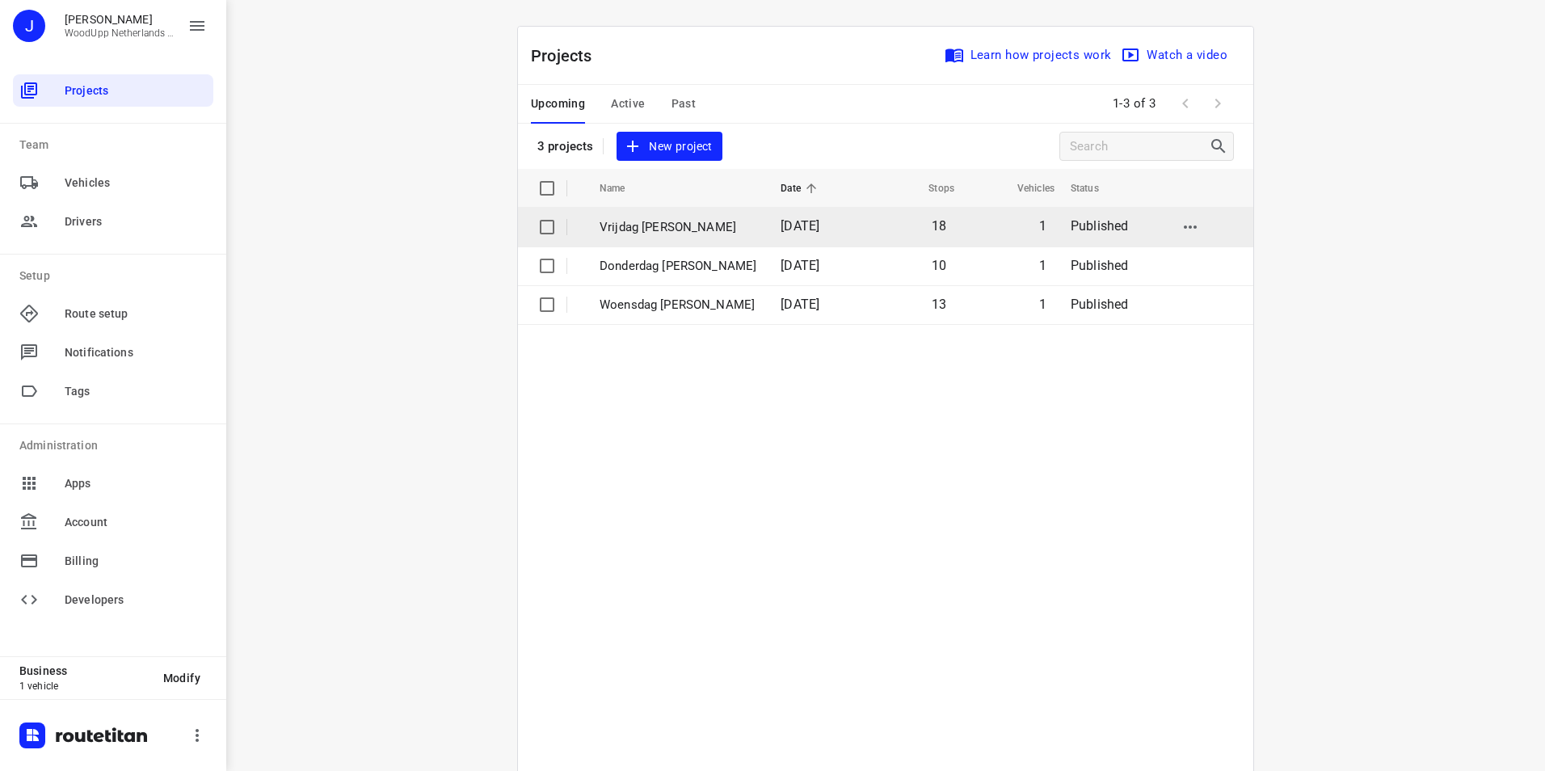  What do you see at coordinates (182, 678) in the screenshot?
I see `span: Modify` at bounding box center [182, 678].